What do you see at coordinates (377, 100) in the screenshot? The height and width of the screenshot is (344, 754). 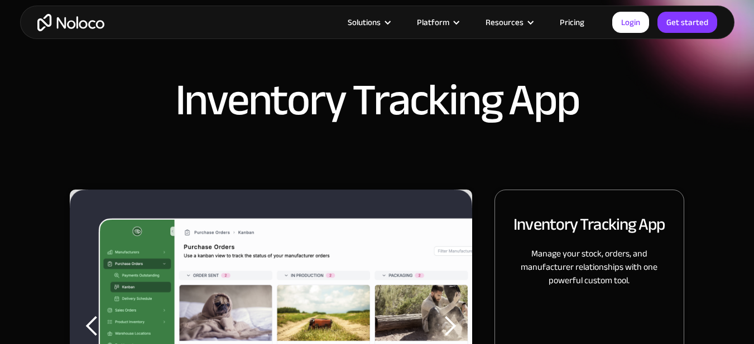 I see `h1: Inventory Tracking App` at bounding box center [377, 100].